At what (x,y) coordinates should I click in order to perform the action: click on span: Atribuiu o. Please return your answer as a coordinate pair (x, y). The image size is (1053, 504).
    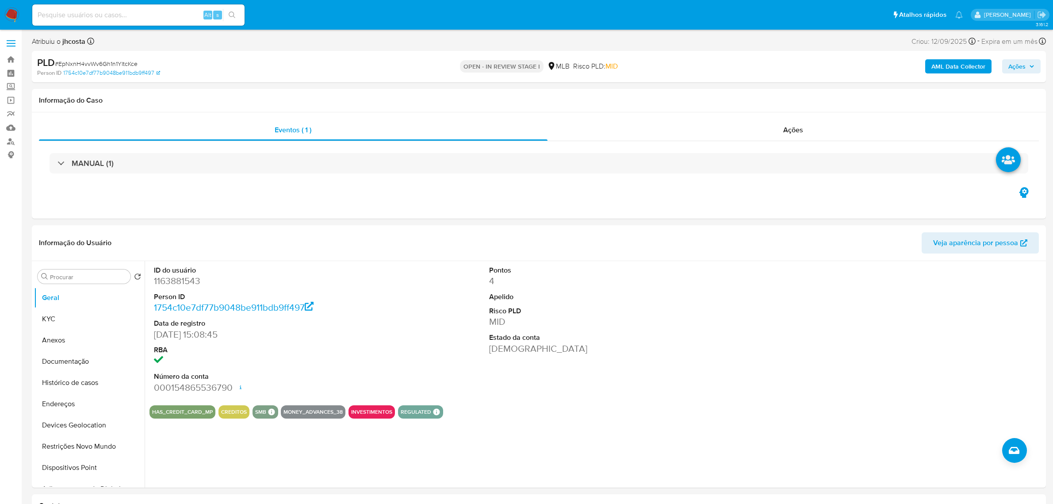
    Looking at the image, I should click on (58, 42).